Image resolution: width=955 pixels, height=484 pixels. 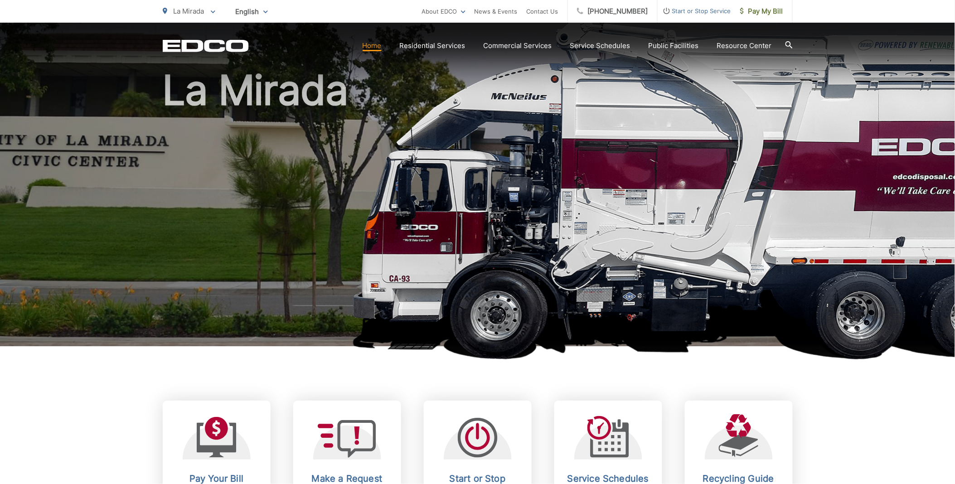 I want to click on h2: Pay Your Bill, so click(x=217, y=479).